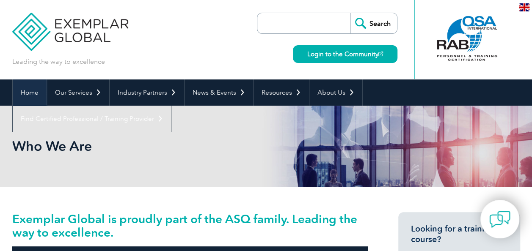  I want to click on p: Leading the way to excellence, so click(58, 62).